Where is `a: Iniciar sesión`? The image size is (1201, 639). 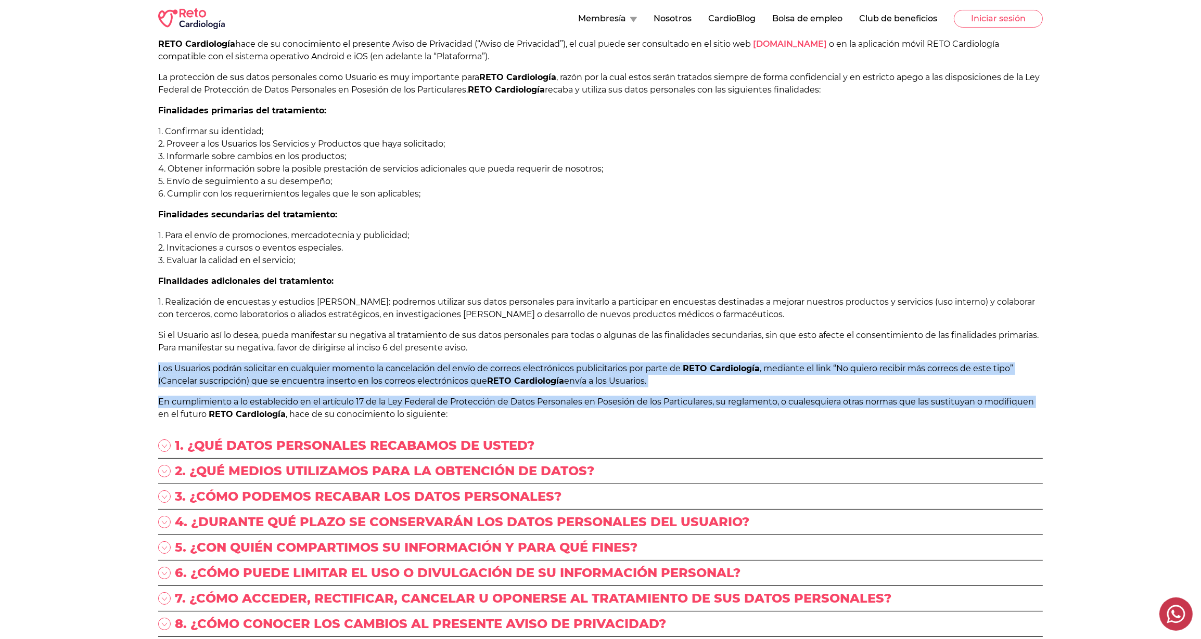
a: Iniciar sesión is located at coordinates (998, 19).